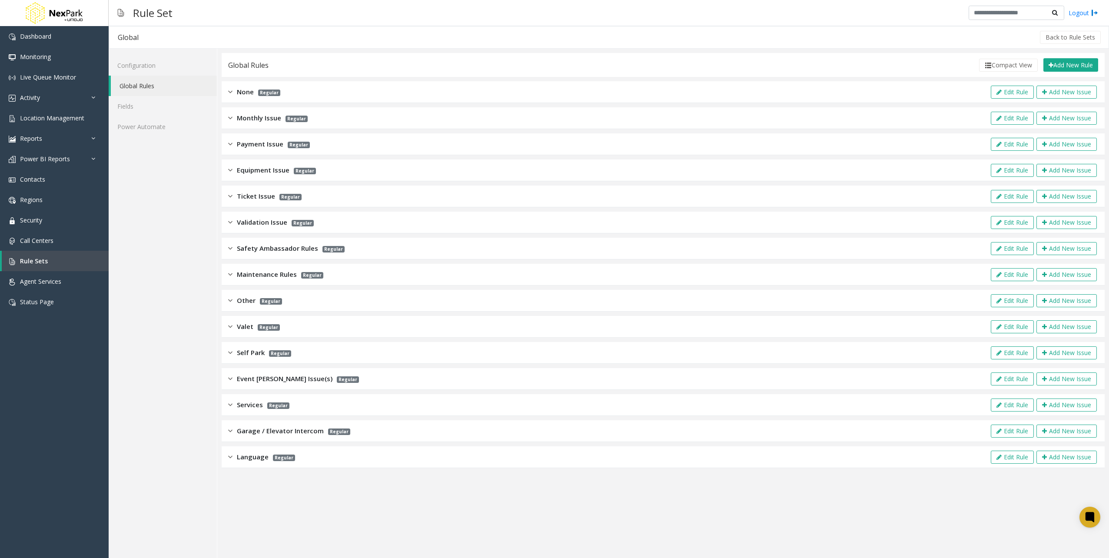  What do you see at coordinates (33, 179) in the screenshot?
I see `span: Contacts` at bounding box center [33, 179].